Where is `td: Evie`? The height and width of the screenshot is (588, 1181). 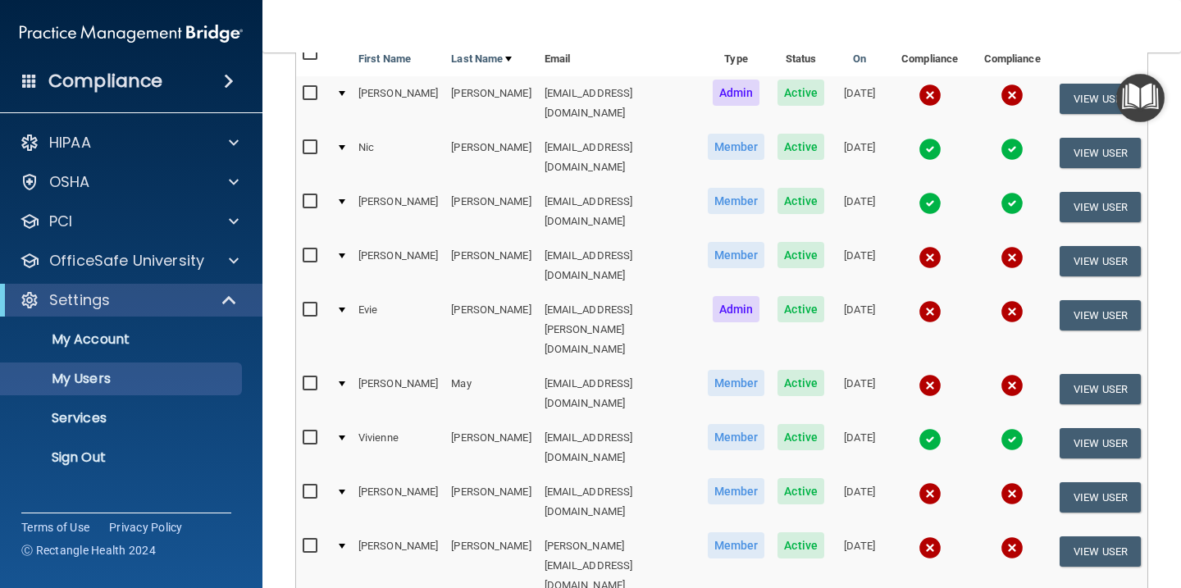 td: Evie is located at coordinates (398, 330).